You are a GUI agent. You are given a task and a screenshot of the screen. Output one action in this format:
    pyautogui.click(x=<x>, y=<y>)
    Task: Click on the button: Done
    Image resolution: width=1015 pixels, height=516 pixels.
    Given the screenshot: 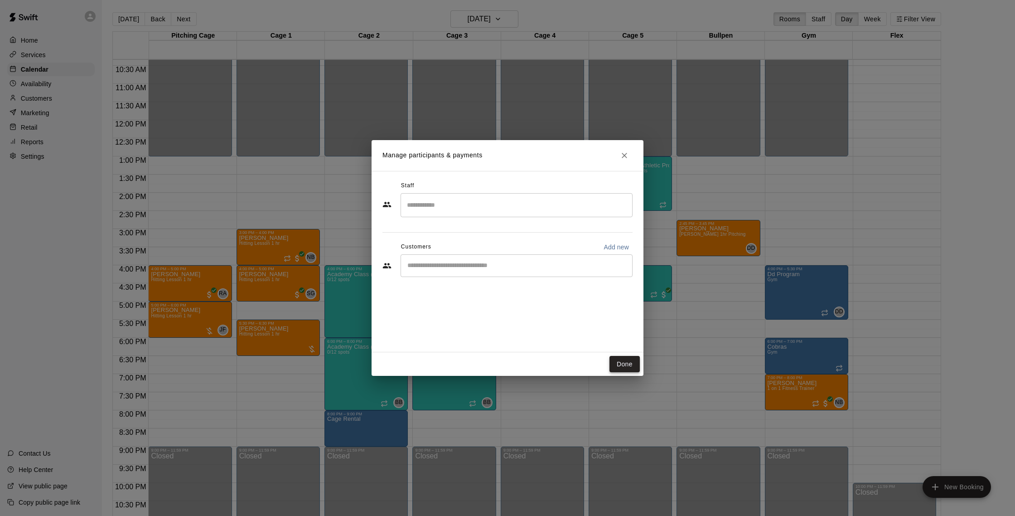 What is the action you would take?
    pyautogui.click(x=624, y=364)
    